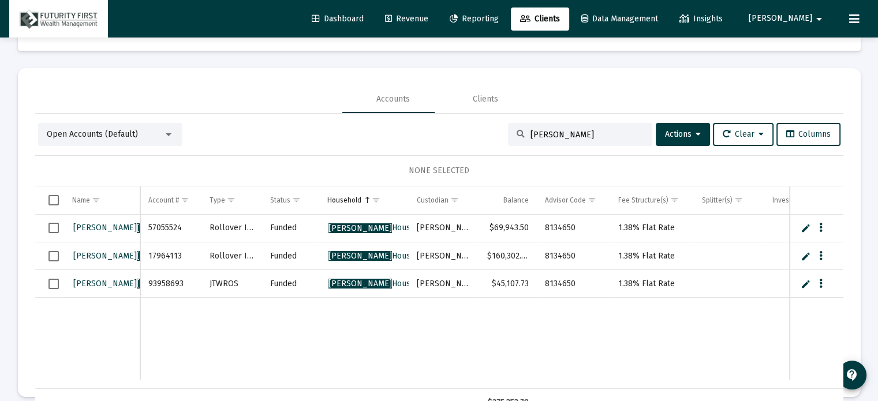 This screenshot has width=878, height=401. Describe the element at coordinates (643, 200) in the screenshot. I see `div: Fee Structure(s)` at that location.